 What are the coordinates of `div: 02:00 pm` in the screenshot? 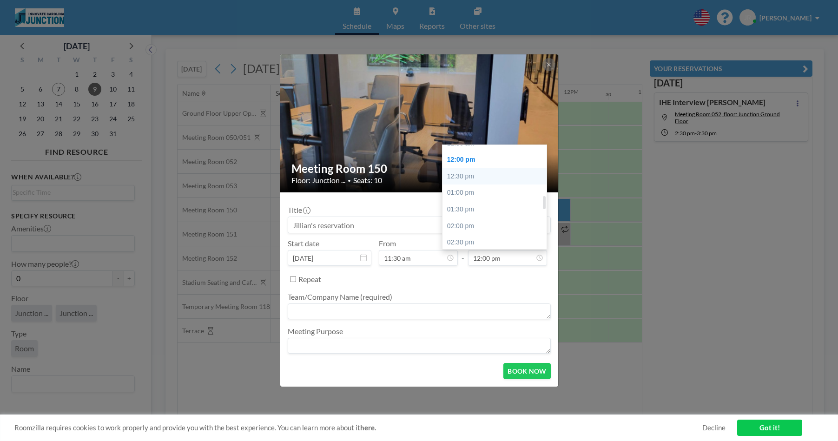 It's located at (495, 226).